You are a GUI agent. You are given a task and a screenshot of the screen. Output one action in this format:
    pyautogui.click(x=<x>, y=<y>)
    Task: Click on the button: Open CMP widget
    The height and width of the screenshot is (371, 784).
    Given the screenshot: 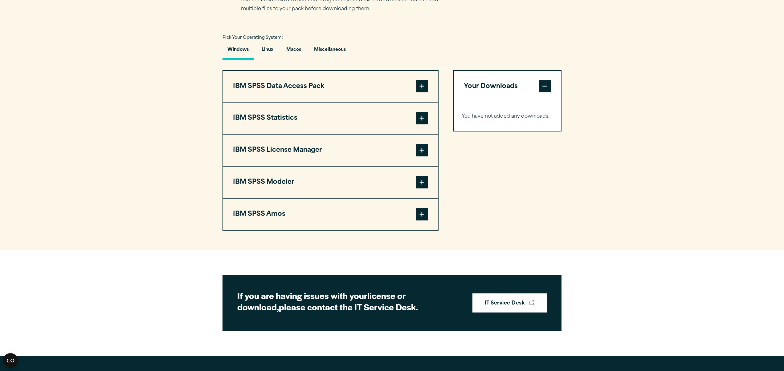 What is the action you would take?
    pyautogui.click(x=10, y=361)
    